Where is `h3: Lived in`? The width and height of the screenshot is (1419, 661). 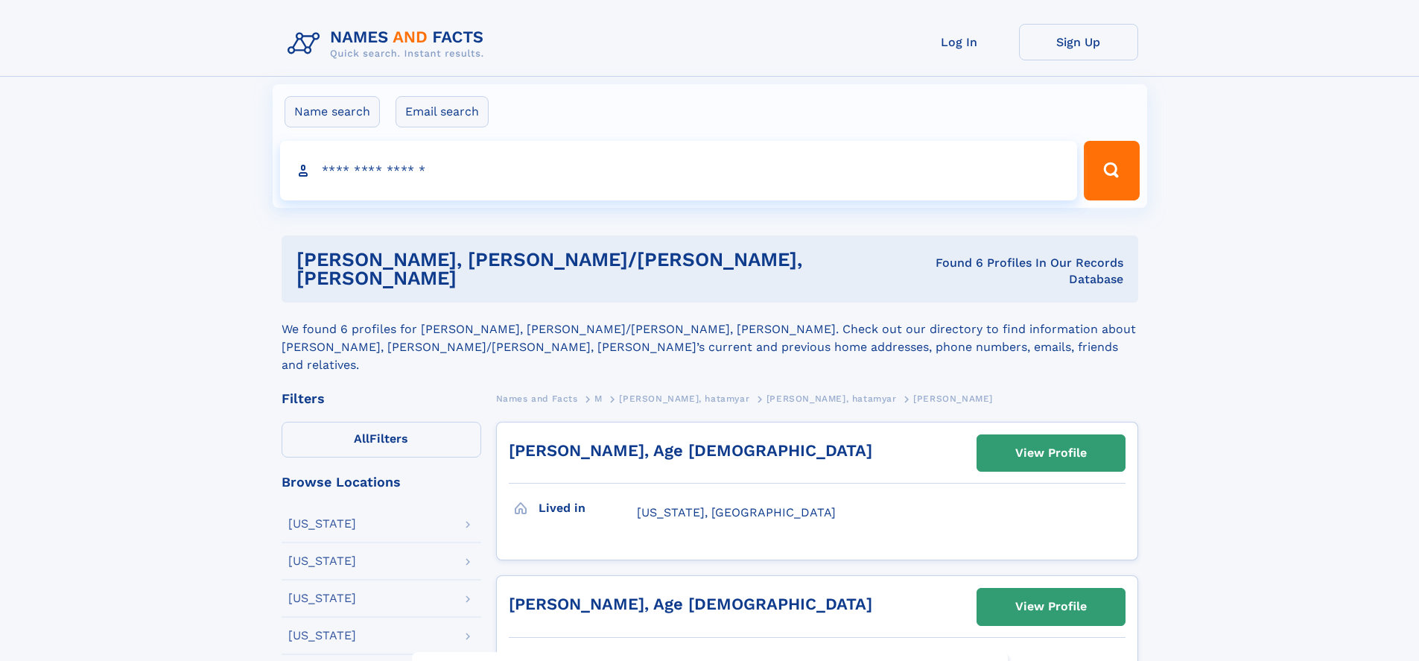
h3: Lived in is located at coordinates (588, 508).